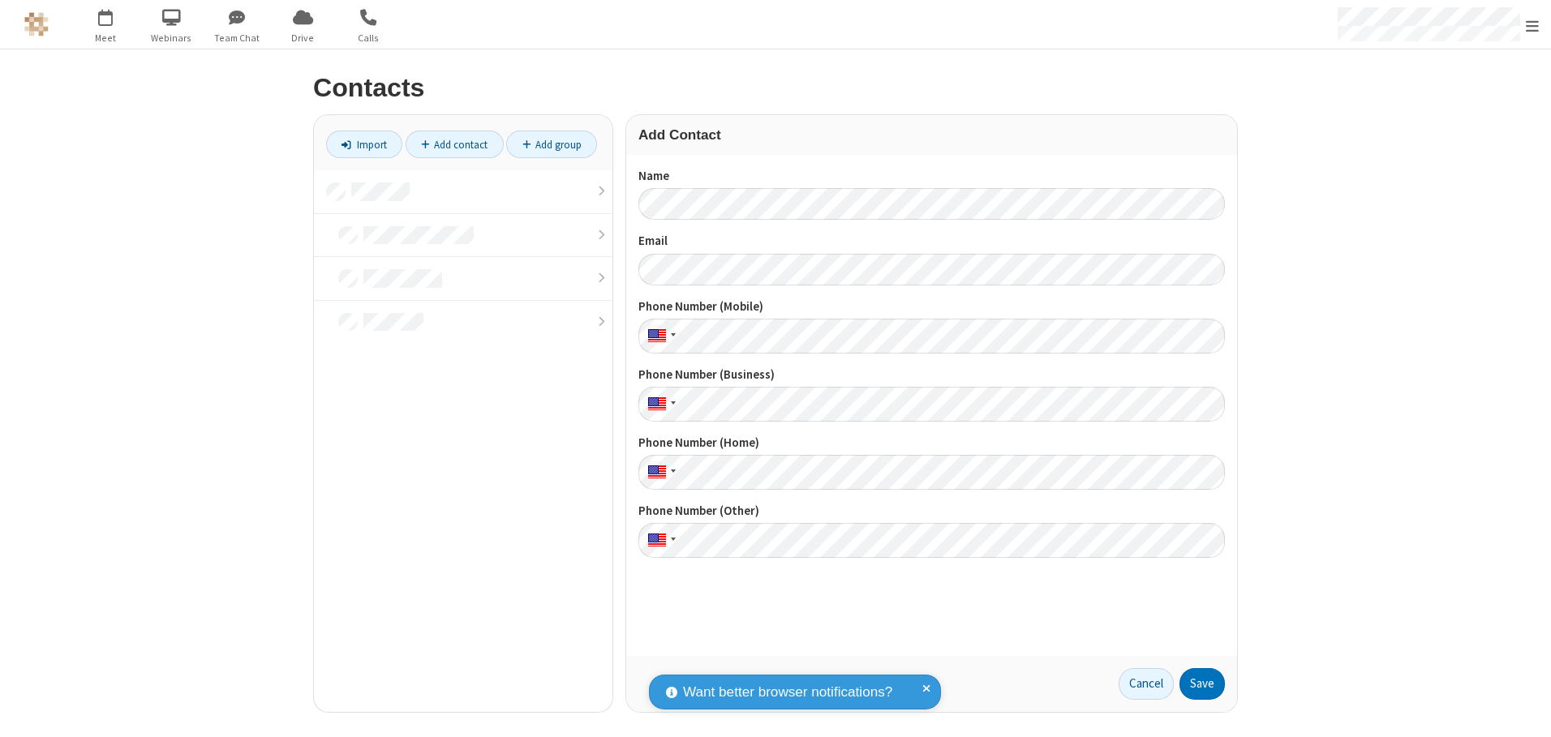  Describe the element at coordinates (105, 38) in the screenshot. I see `span: Meet` at that location.